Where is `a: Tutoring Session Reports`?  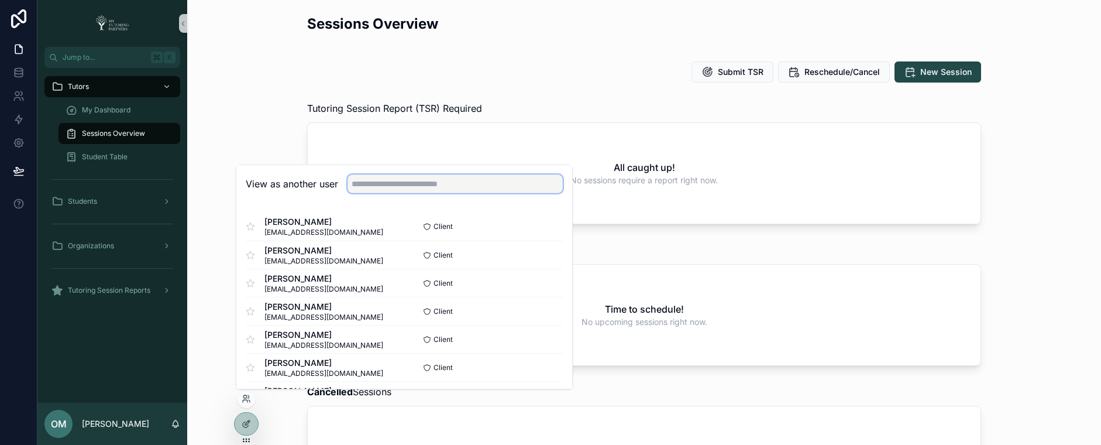
a: Tutoring Session Reports is located at coordinates (112, 290).